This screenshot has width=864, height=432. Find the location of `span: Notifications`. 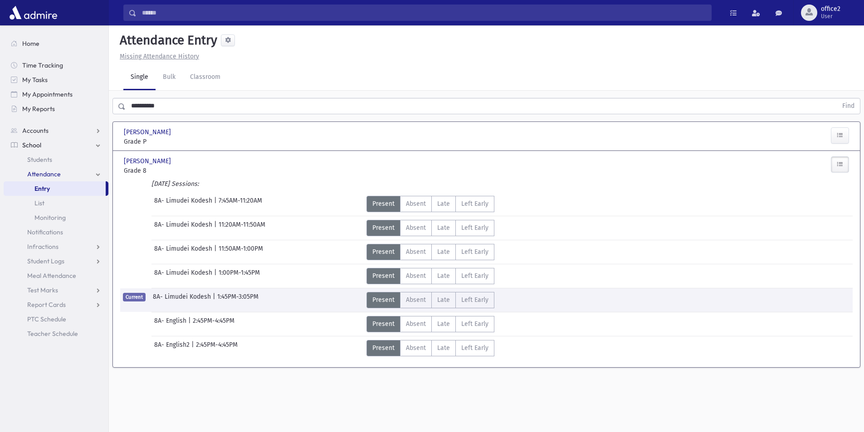

span: Notifications is located at coordinates (45, 232).